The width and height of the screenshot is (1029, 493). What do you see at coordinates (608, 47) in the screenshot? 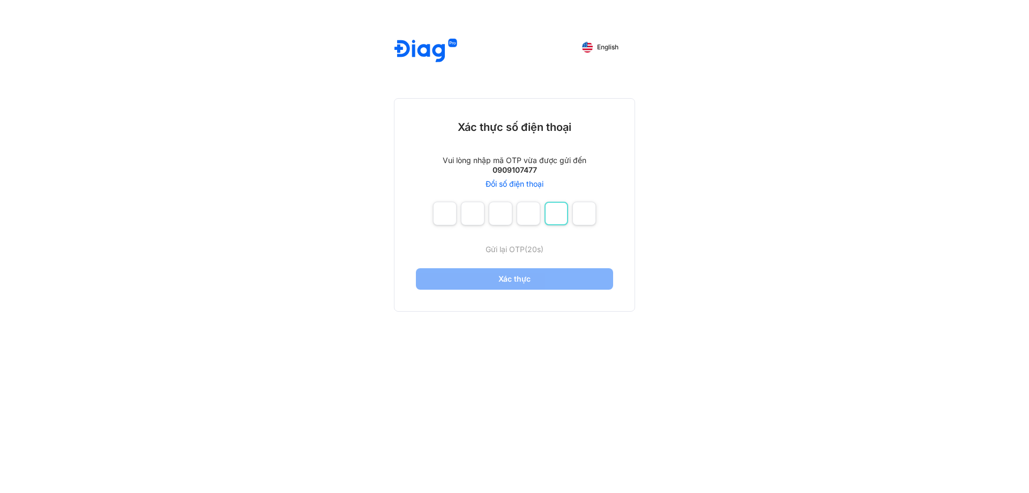
I see `span: English` at bounding box center [608, 47].